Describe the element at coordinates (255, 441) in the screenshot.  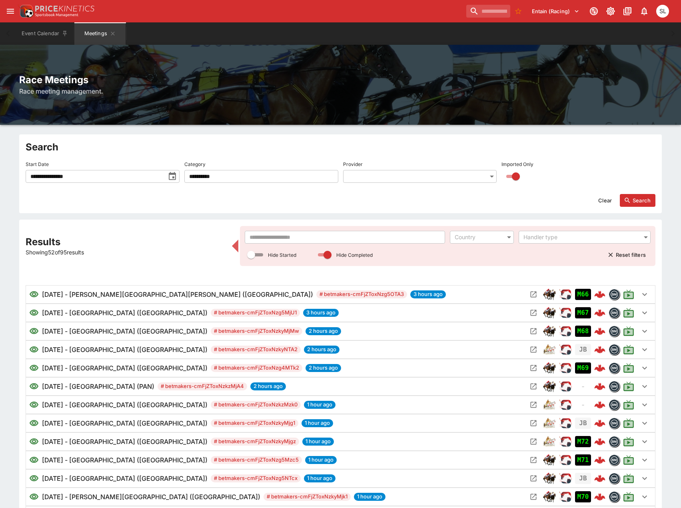
I see `span: # betmakers-cmFjZToxNzkyMjgz` at that location.